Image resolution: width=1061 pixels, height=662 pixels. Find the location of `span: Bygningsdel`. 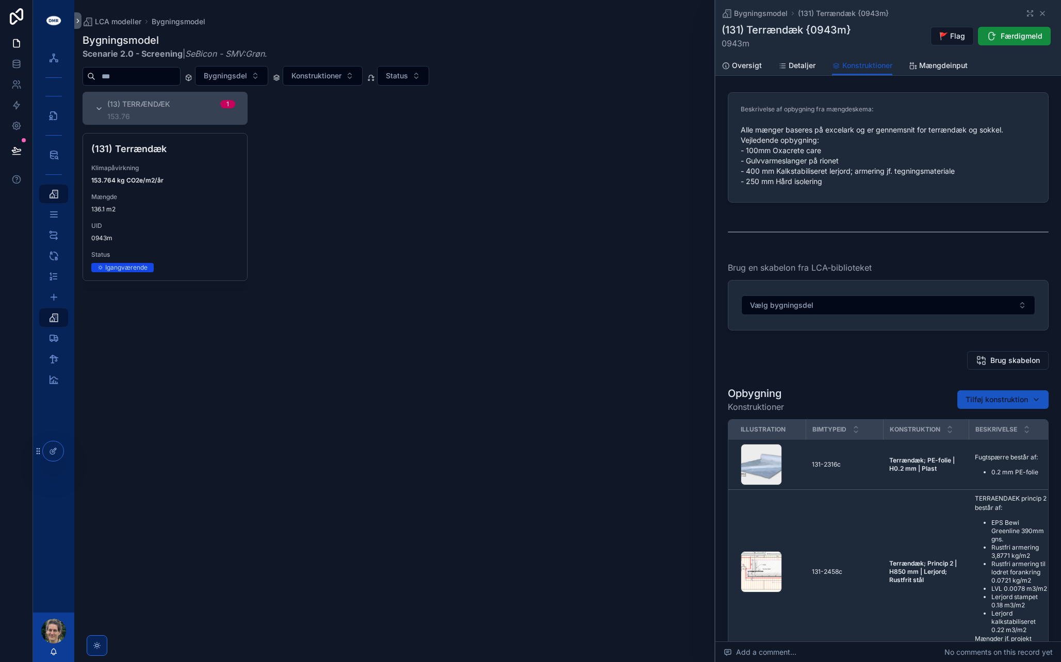

span: Bygningsdel is located at coordinates (225, 76).